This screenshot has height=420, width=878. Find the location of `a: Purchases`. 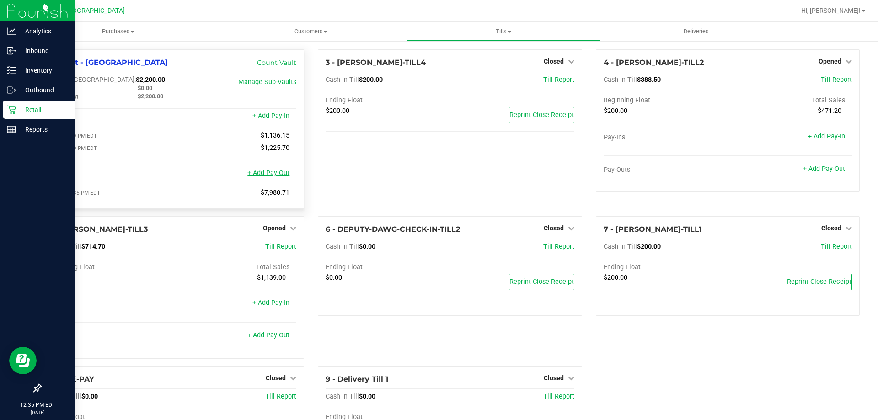

a: Purchases is located at coordinates (118, 32).